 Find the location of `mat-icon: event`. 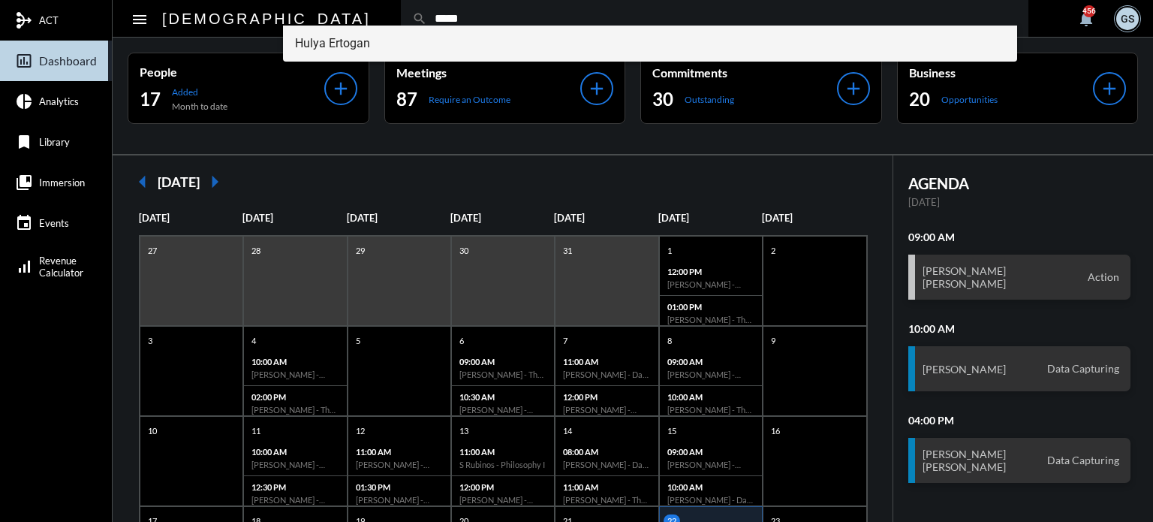

mat-icon: event is located at coordinates (24, 223).